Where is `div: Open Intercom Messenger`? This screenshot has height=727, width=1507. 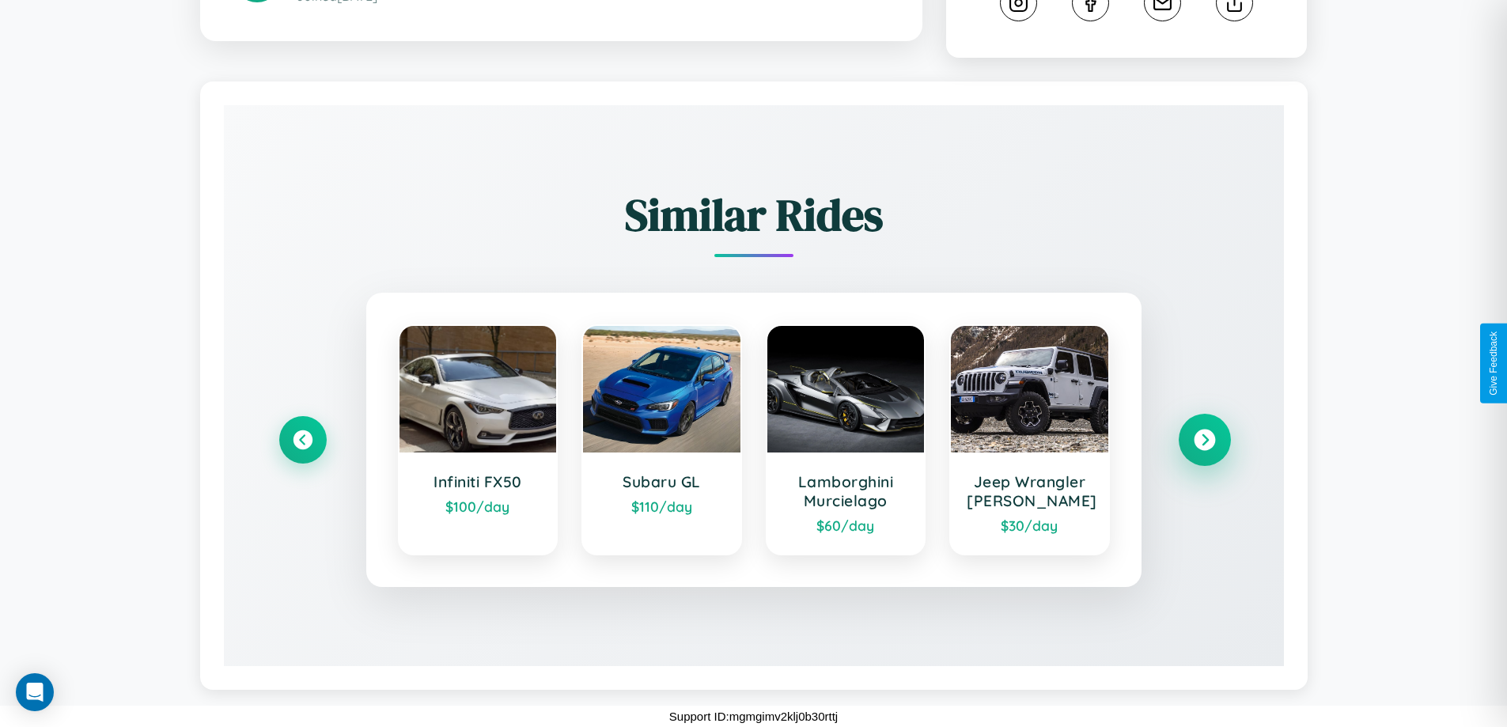 div: Open Intercom Messenger is located at coordinates (35, 692).